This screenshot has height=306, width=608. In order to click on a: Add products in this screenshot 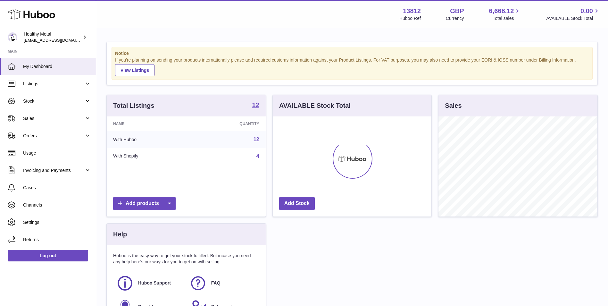, I will do `click(144, 203)`.